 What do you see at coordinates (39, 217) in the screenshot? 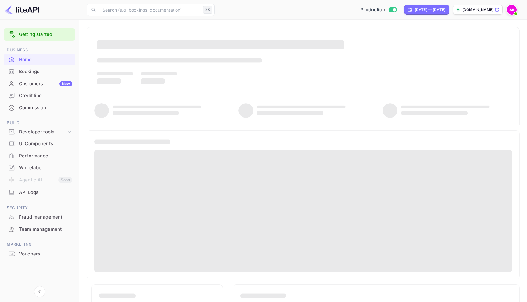
I see `a: Fraud management` at bounding box center [39, 217].